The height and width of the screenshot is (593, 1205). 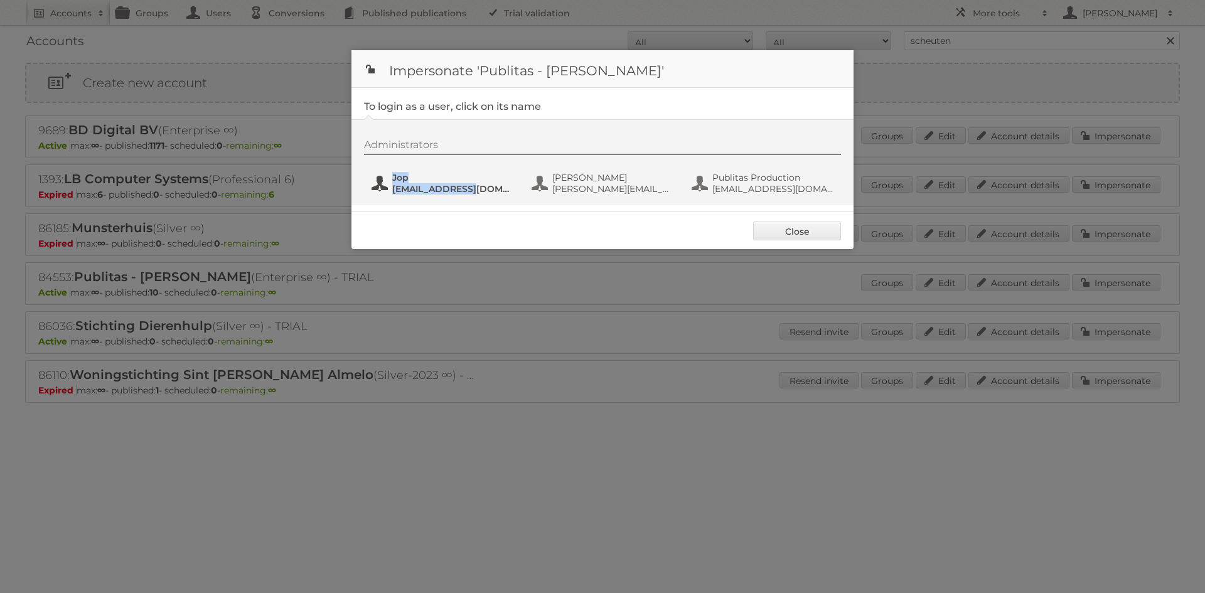 What do you see at coordinates (602, 147) in the screenshot?
I see `div: Administrators` at bounding box center [602, 147].